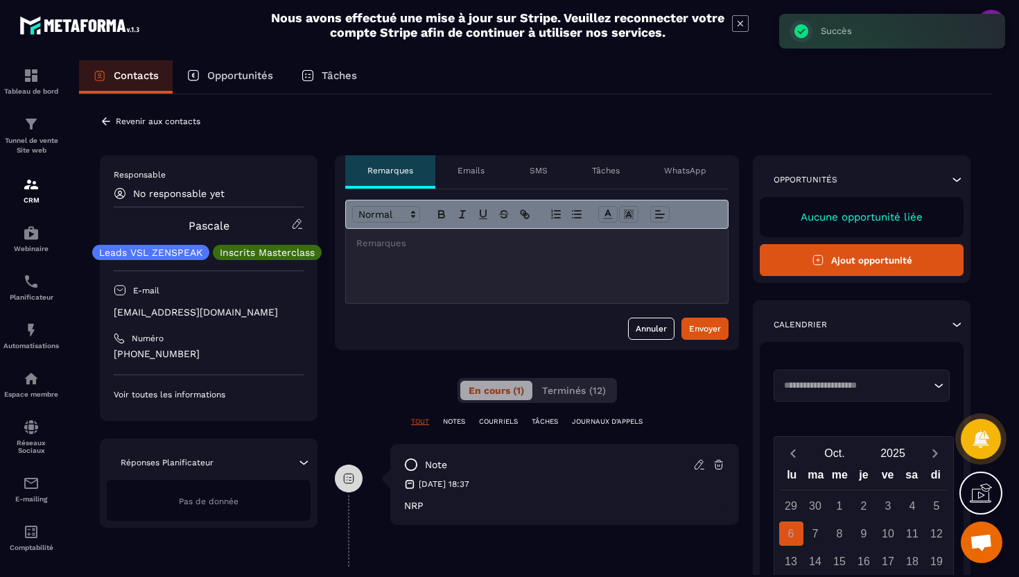  What do you see at coordinates (863, 505) in the screenshot?
I see `div: 2` at bounding box center [863, 505].